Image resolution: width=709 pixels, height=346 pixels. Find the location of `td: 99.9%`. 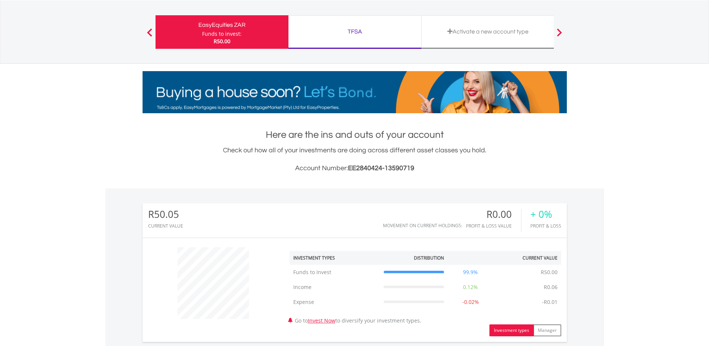

td: 99.9% is located at coordinates (471, 272).